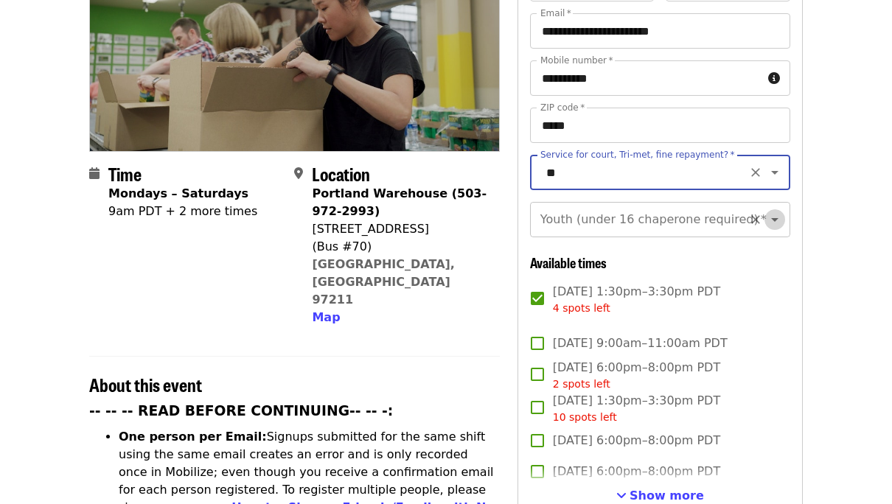 The width and height of the screenshot is (892, 504). I want to click on strong: One person per Email:, so click(192, 436).